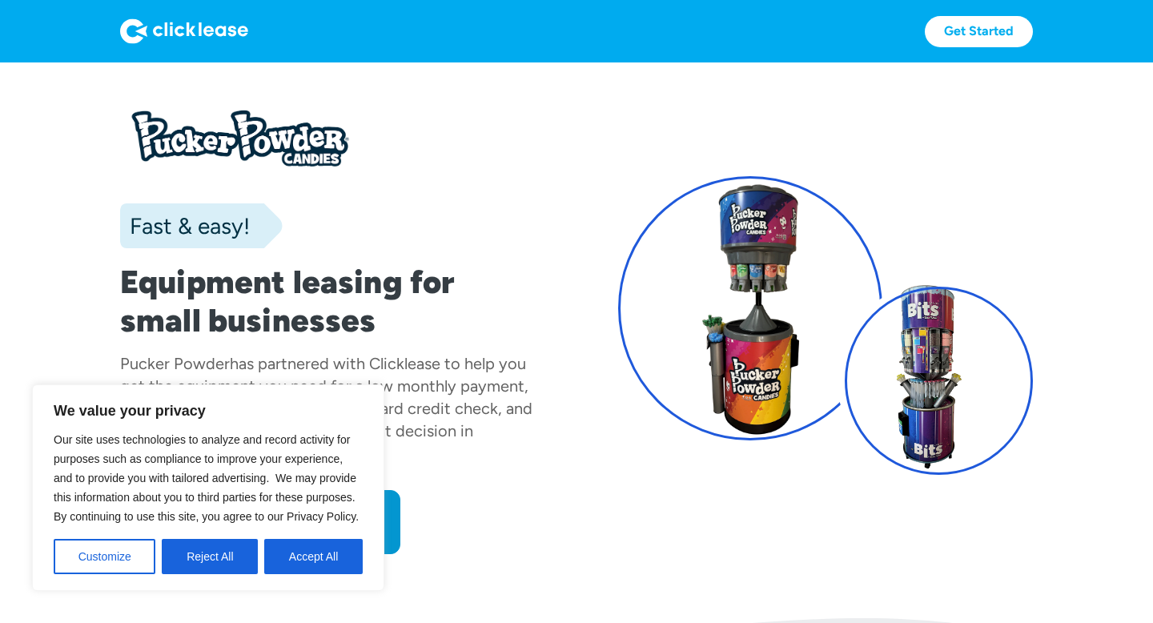  What do you see at coordinates (313, 557) in the screenshot?
I see `button: Accept All` at bounding box center [313, 557].